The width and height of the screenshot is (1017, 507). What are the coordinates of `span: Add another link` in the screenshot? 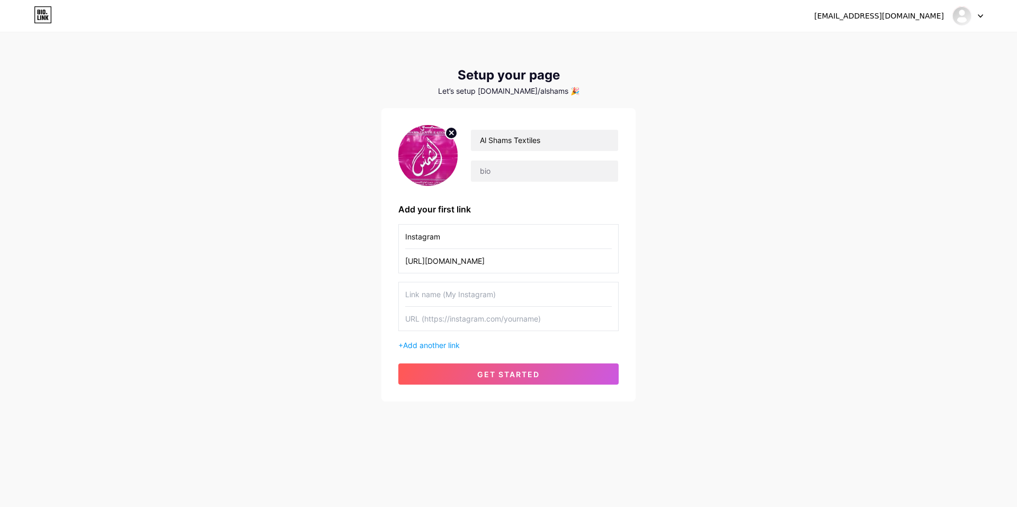 It's located at (431, 345).